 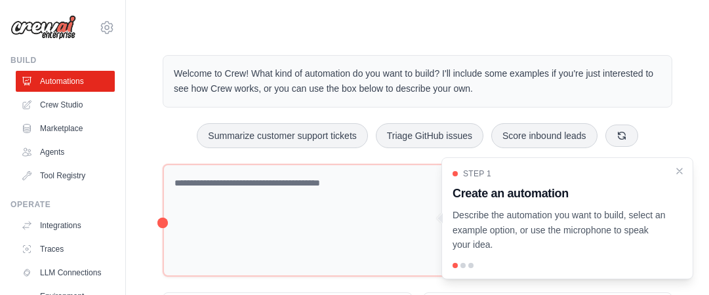 I want to click on a: Agents, so click(x=65, y=152).